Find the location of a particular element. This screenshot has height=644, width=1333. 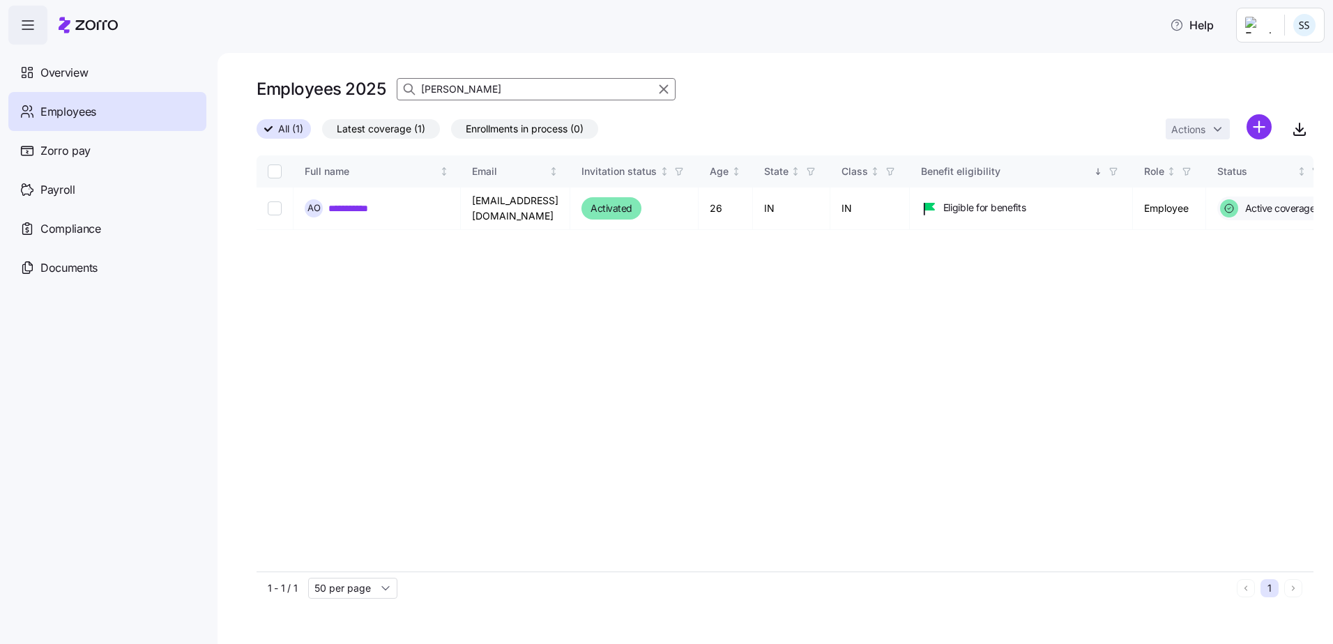

span: All (1) is located at coordinates (291, 129).